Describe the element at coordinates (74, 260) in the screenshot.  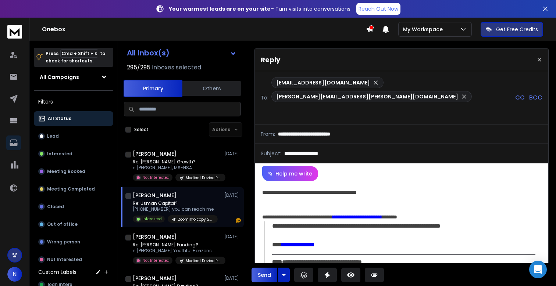
I see `button: Not Interested` at that location.